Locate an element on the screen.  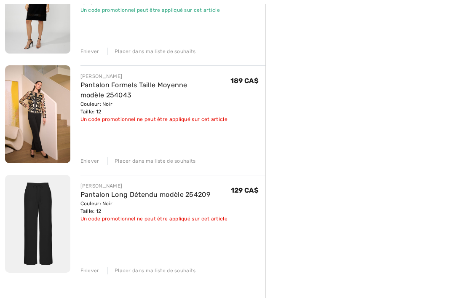
a: Pantalon Formels Taille Moyenne modèle 254043 is located at coordinates (134, 90).